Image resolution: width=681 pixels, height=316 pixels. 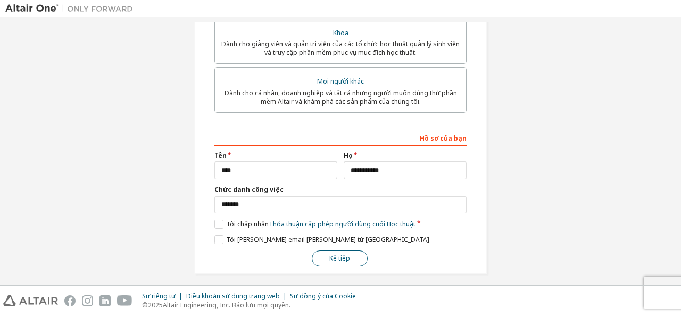 What do you see at coordinates (125, 300) in the screenshot?
I see `img: youtube.svg` at bounding box center [125, 300].